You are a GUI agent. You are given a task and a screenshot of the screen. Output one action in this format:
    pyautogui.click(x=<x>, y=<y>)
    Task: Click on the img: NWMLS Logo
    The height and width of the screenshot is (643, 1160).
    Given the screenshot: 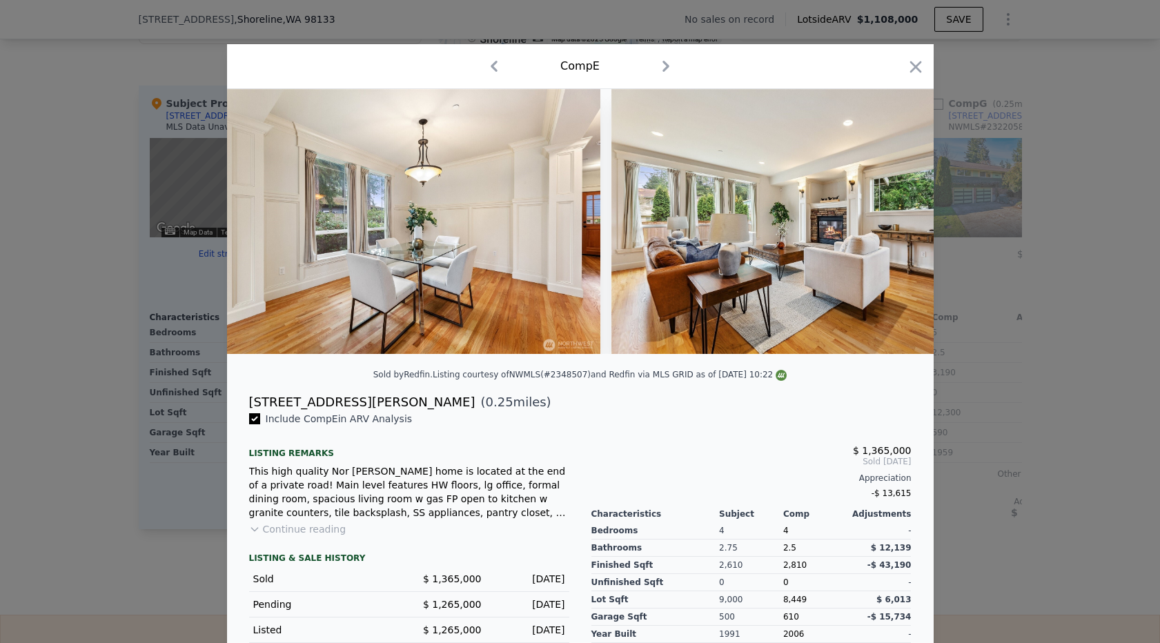 What is the action you would take?
    pyautogui.click(x=781, y=375)
    